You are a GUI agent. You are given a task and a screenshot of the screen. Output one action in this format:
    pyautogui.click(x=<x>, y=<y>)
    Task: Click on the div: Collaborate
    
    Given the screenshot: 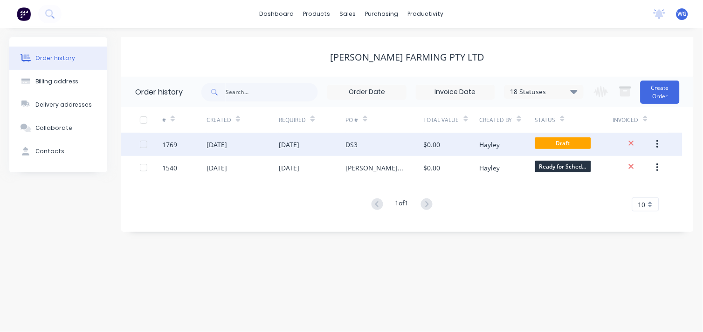 What is the action you would take?
    pyautogui.click(x=54, y=128)
    